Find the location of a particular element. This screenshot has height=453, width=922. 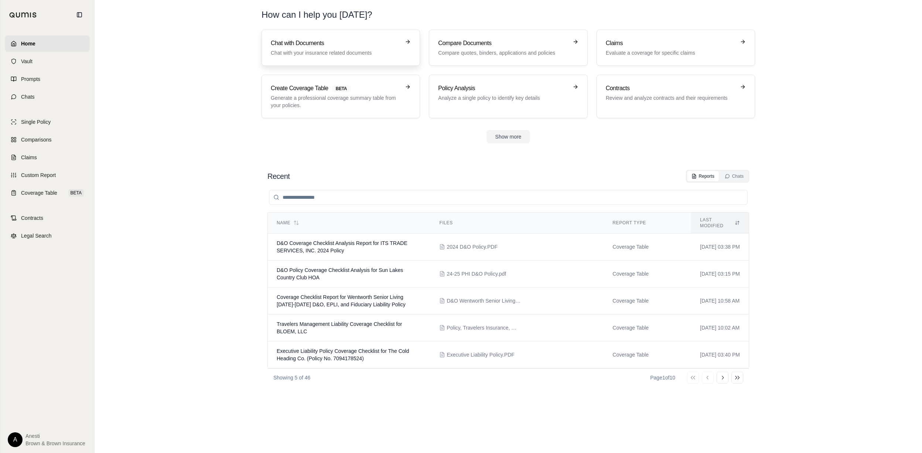

span: 2024 D&O Policy.PDF is located at coordinates (472, 247).